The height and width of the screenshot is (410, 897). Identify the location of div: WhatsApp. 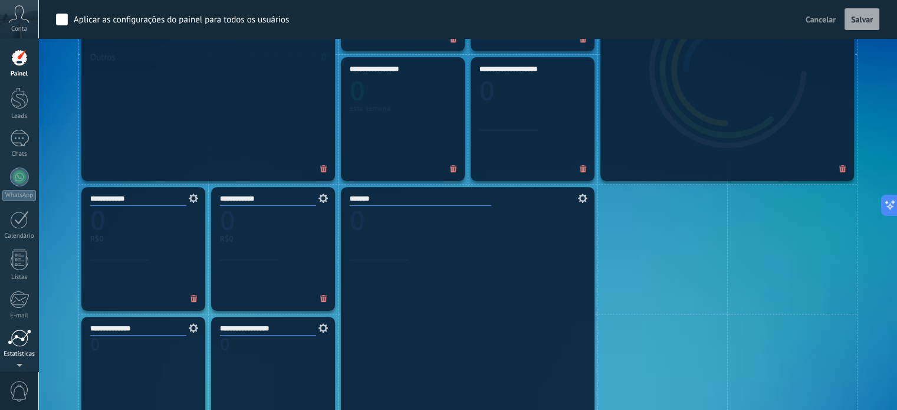
(19, 195).